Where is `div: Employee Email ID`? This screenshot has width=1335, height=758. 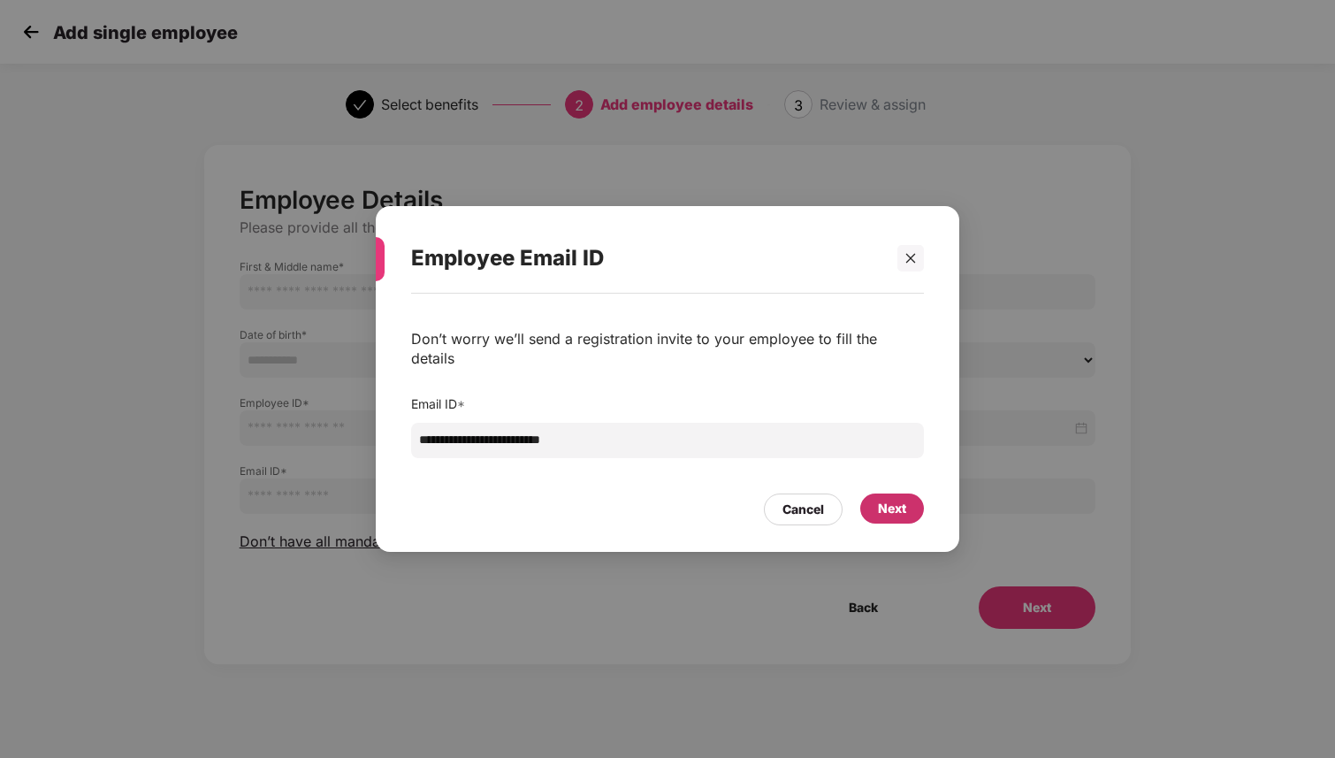 div: Employee Email ID is located at coordinates (646, 258).